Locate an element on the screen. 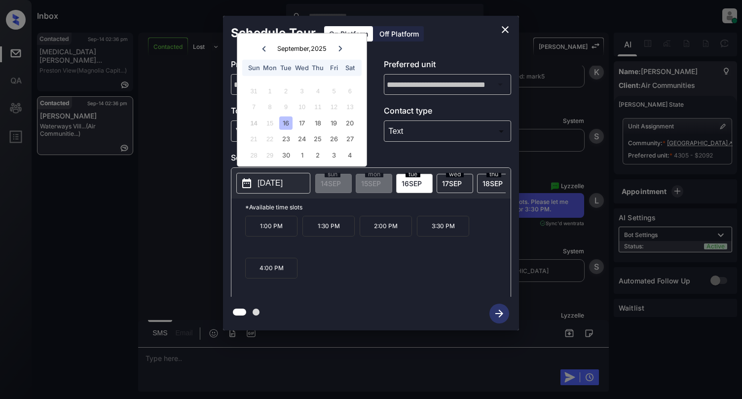  p: 2:00 PM is located at coordinates (386, 226).